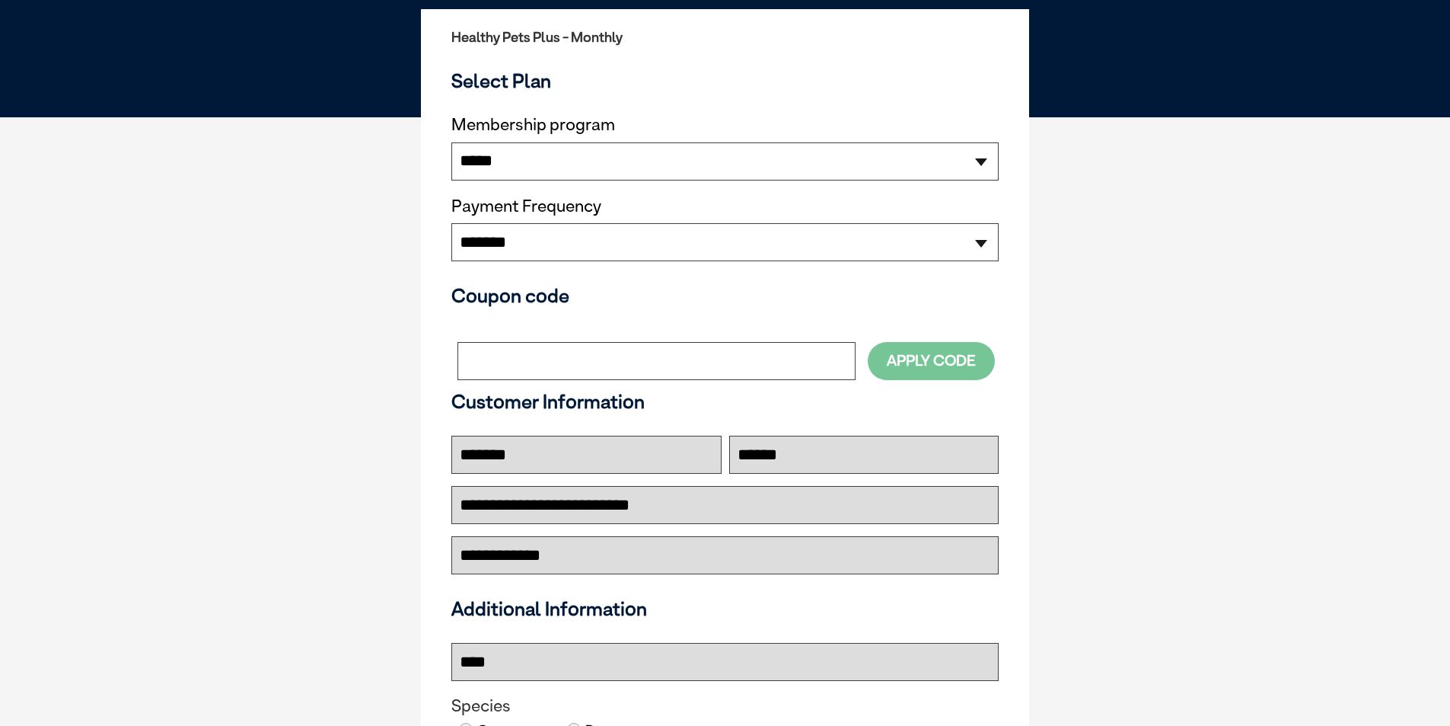 This screenshot has height=726, width=1450. What do you see at coordinates (725, 295) in the screenshot?
I see `h3: Coupon code` at bounding box center [725, 295].